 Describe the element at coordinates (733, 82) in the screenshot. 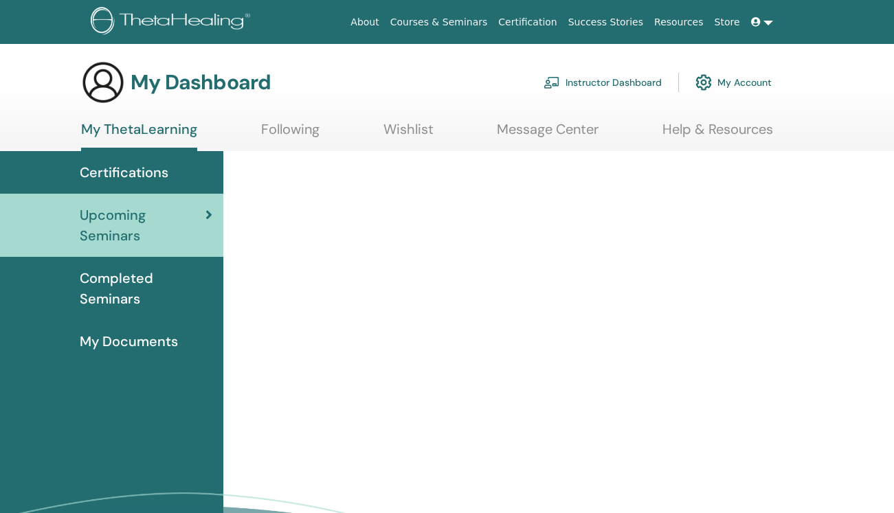

I see `a: My Account` at that location.